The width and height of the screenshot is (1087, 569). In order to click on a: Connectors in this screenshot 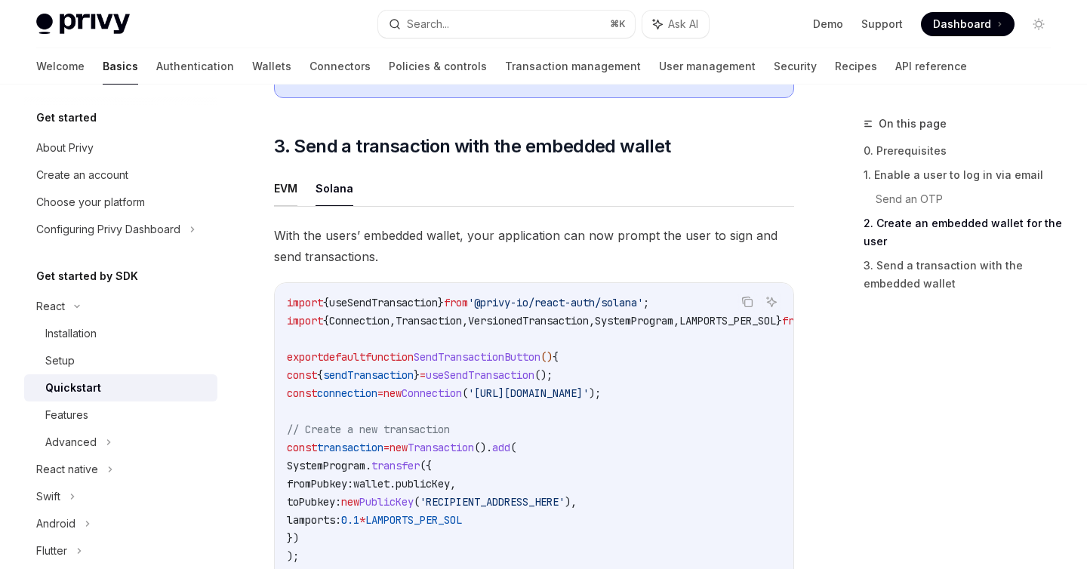, I will do `click(340, 66)`.